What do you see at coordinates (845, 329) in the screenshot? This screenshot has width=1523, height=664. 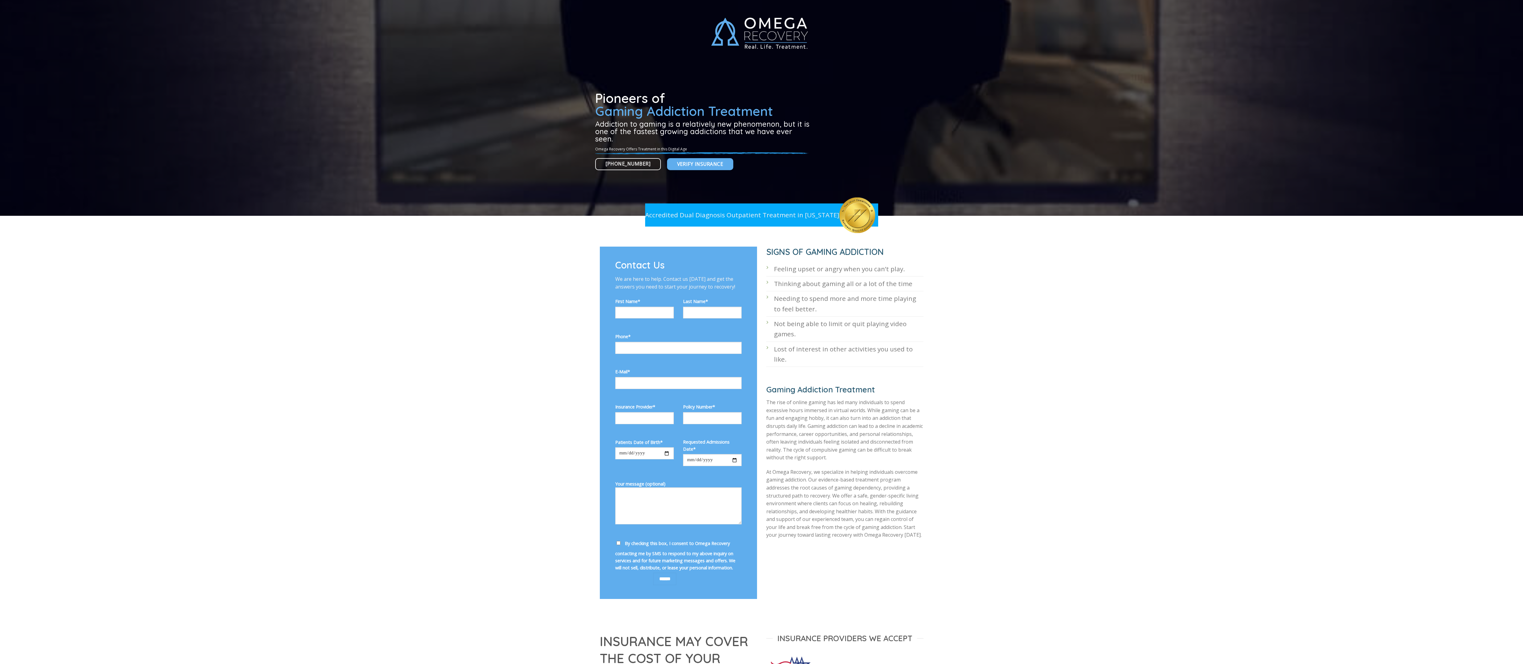 I see `li: Not being able to limit or quit playing video games.` at bounding box center [845, 329].